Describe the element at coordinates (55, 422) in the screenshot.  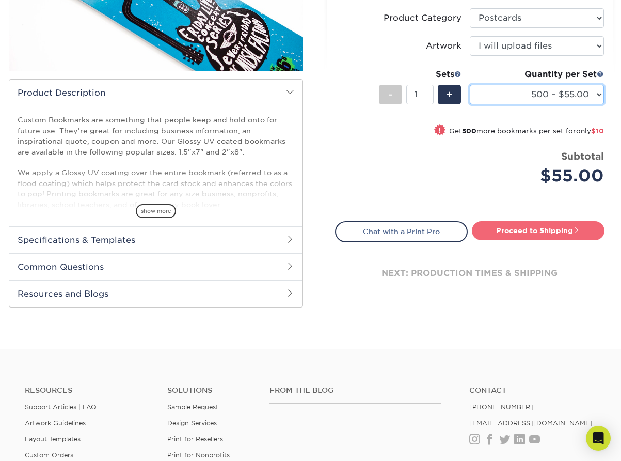
I see `a: Artwork Guidelines` at that location.